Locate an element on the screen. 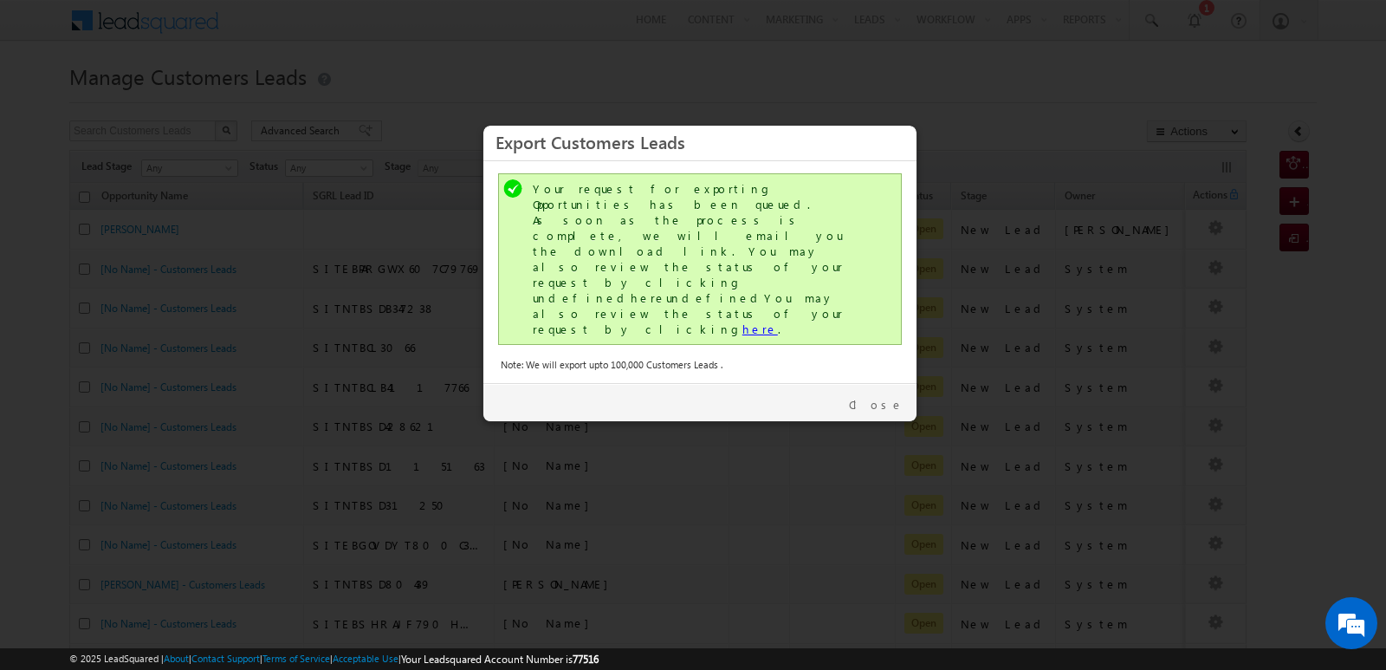 The image size is (1386, 670). h3: Export Customers Leads is located at coordinates (700, 141).